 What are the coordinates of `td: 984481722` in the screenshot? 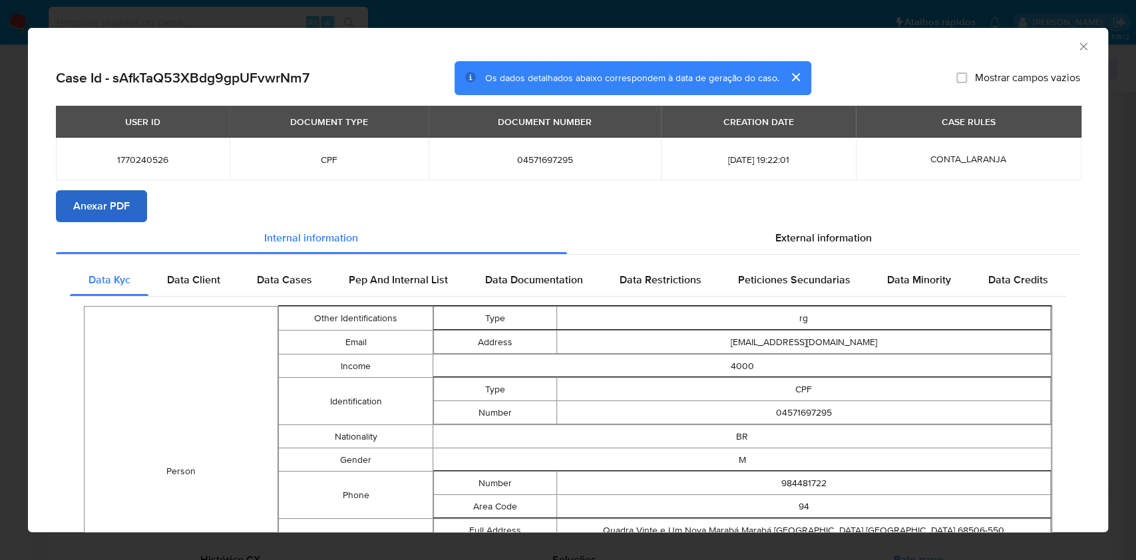 It's located at (804, 483).